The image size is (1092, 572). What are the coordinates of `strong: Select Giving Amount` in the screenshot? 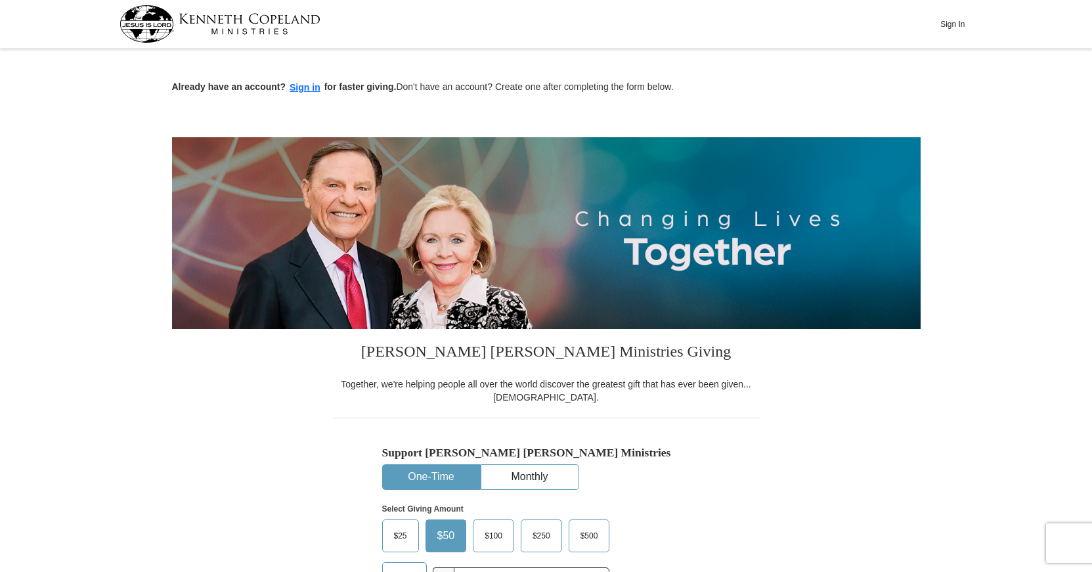 It's located at (423, 509).